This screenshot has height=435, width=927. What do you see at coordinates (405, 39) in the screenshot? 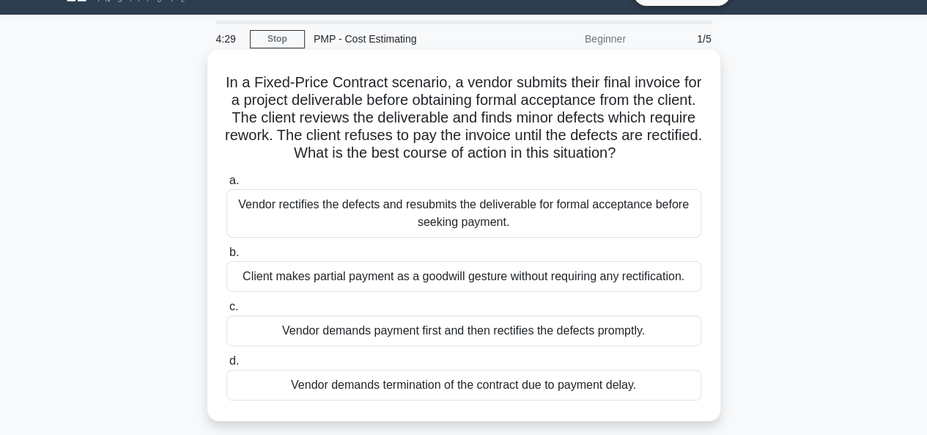
I see `div: PMP - Cost Estimating` at bounding box center [405, 39].